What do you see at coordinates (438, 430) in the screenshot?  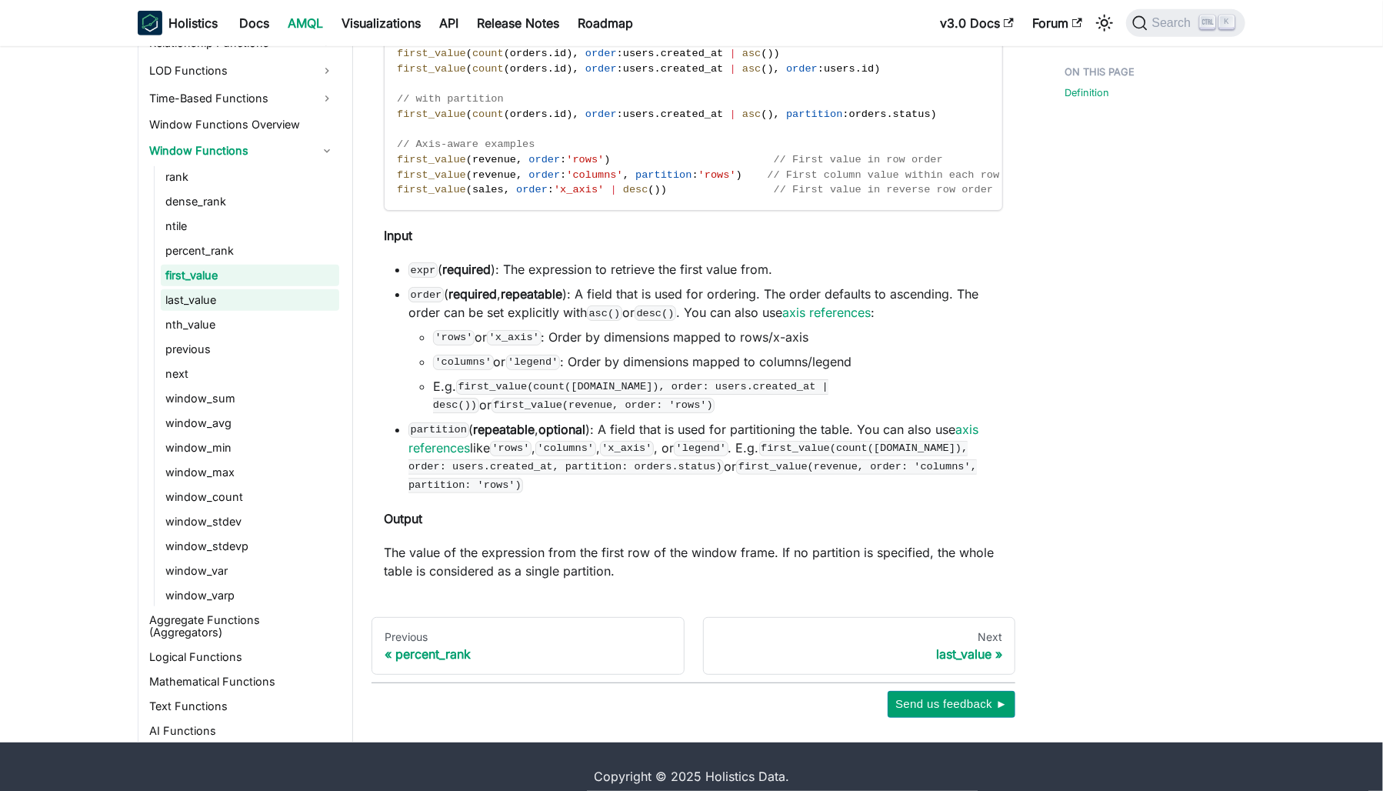 I see `code: partition` at bounding box center [438, 430].